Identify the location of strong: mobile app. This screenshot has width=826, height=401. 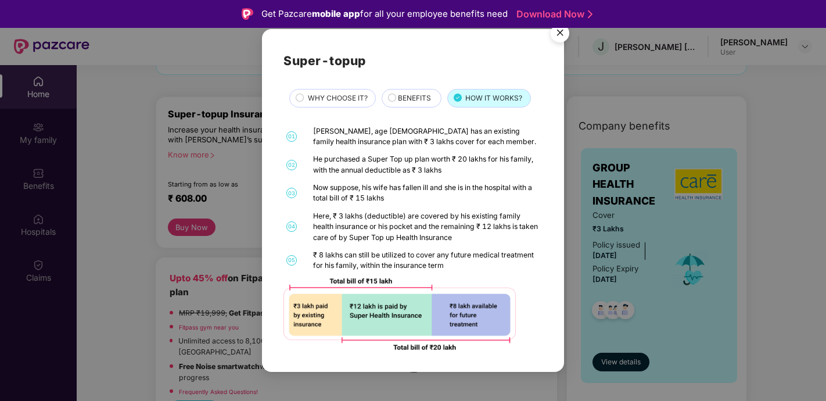
(336, 13).